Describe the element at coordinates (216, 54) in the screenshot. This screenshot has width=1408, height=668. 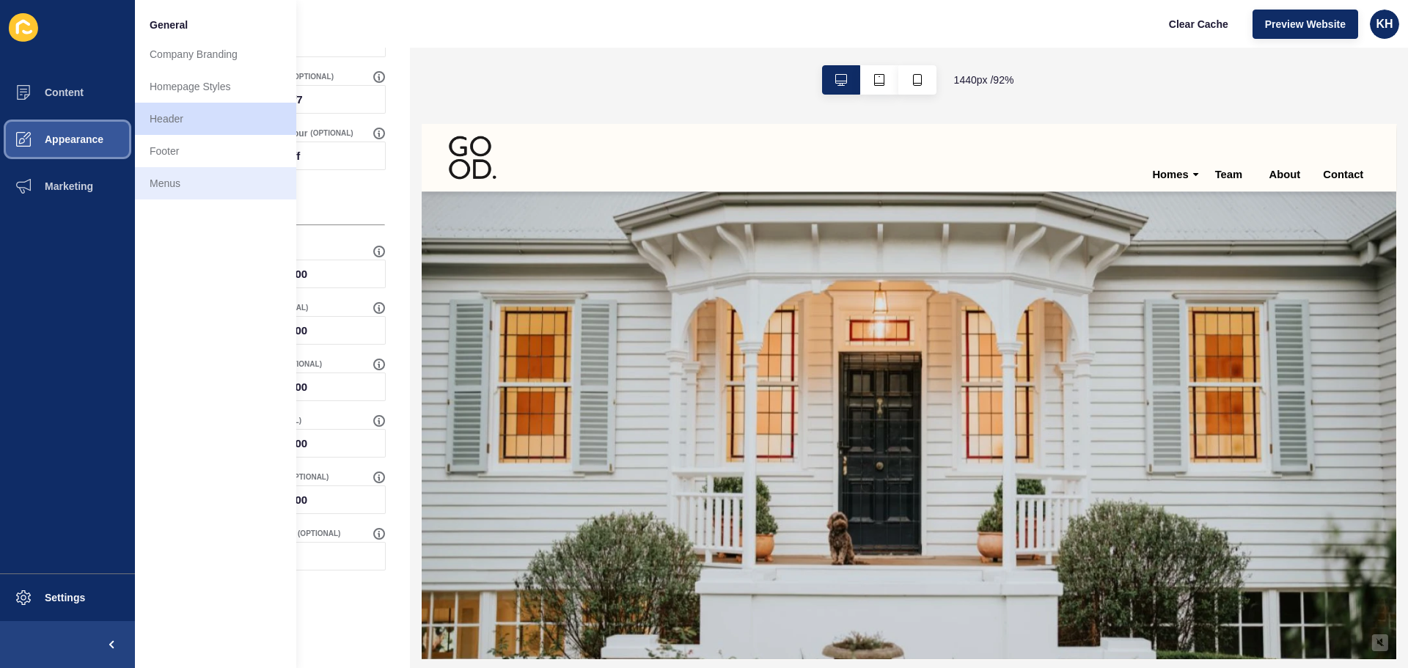
I see `a: Company Branding` at that location.